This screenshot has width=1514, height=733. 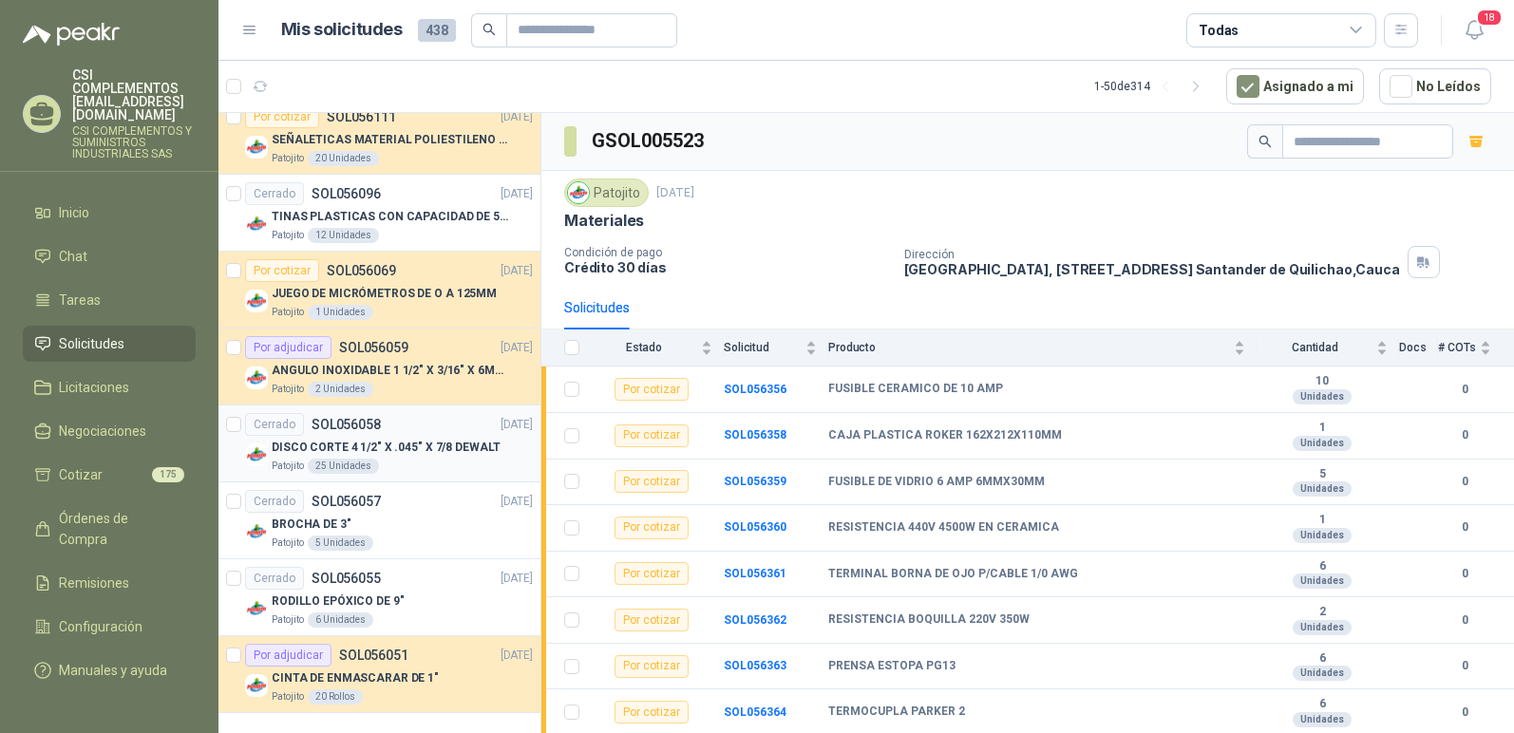 What do you see at coordinates (288, 655) in the screenshot?
I see `div: Por adjudicar` at bounding box center [288, 655].